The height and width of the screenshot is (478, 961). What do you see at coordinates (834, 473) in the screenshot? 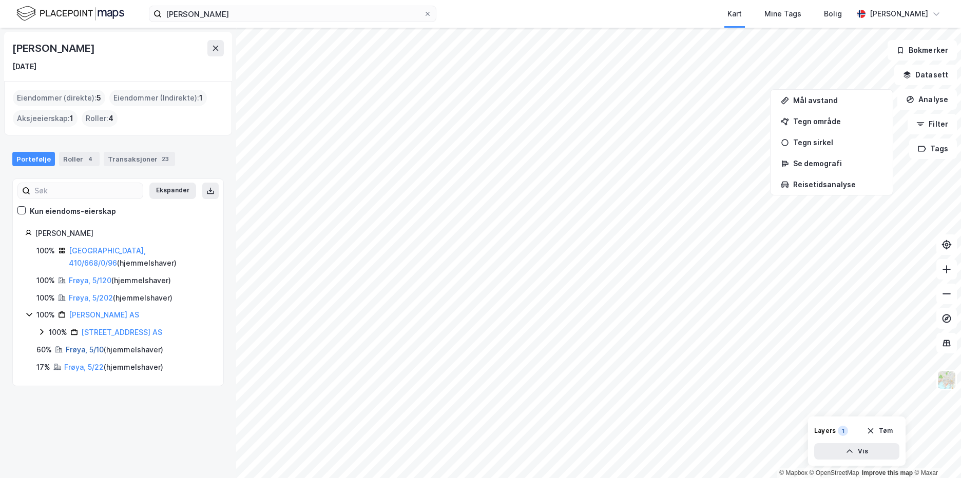
I see `a: OpenStreetMap` at bounding box center [834, 473].